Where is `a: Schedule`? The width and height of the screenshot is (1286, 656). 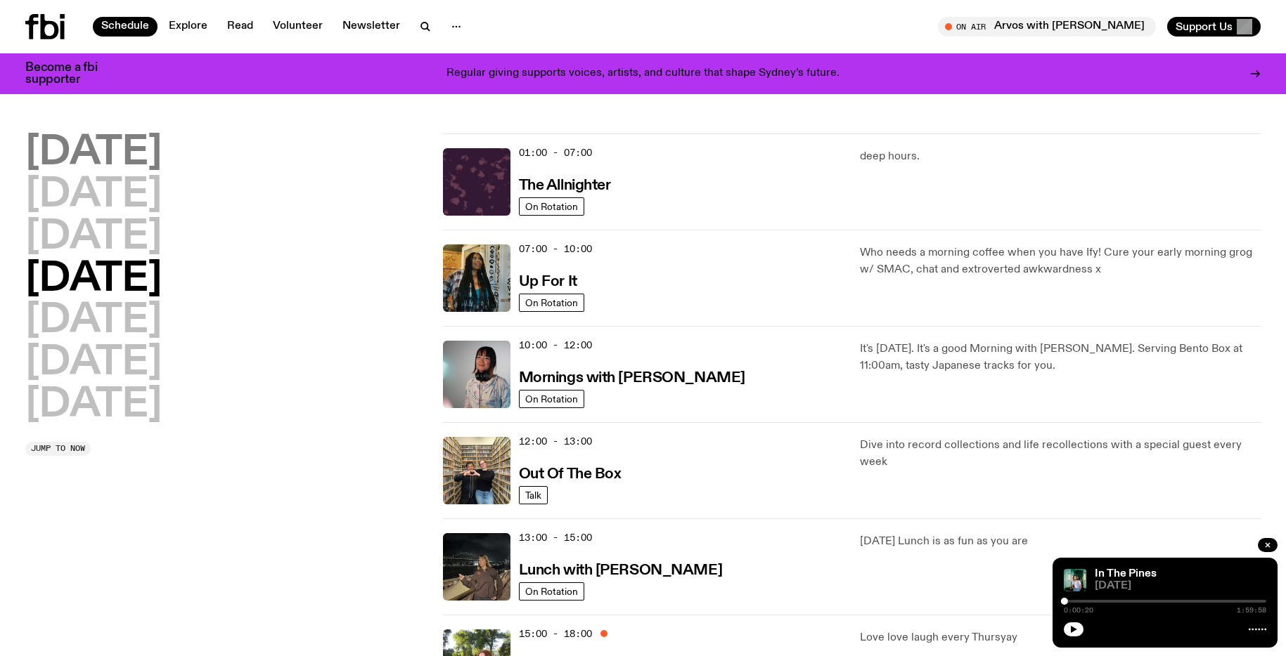
a: Schedule is located at coordinates (125, 27).